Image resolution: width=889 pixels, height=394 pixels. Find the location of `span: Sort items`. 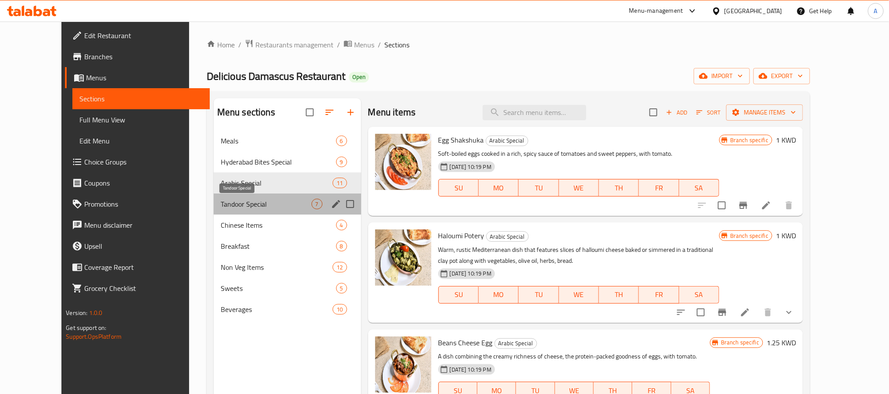

span: Sort items is located at coordinates (708, 112).